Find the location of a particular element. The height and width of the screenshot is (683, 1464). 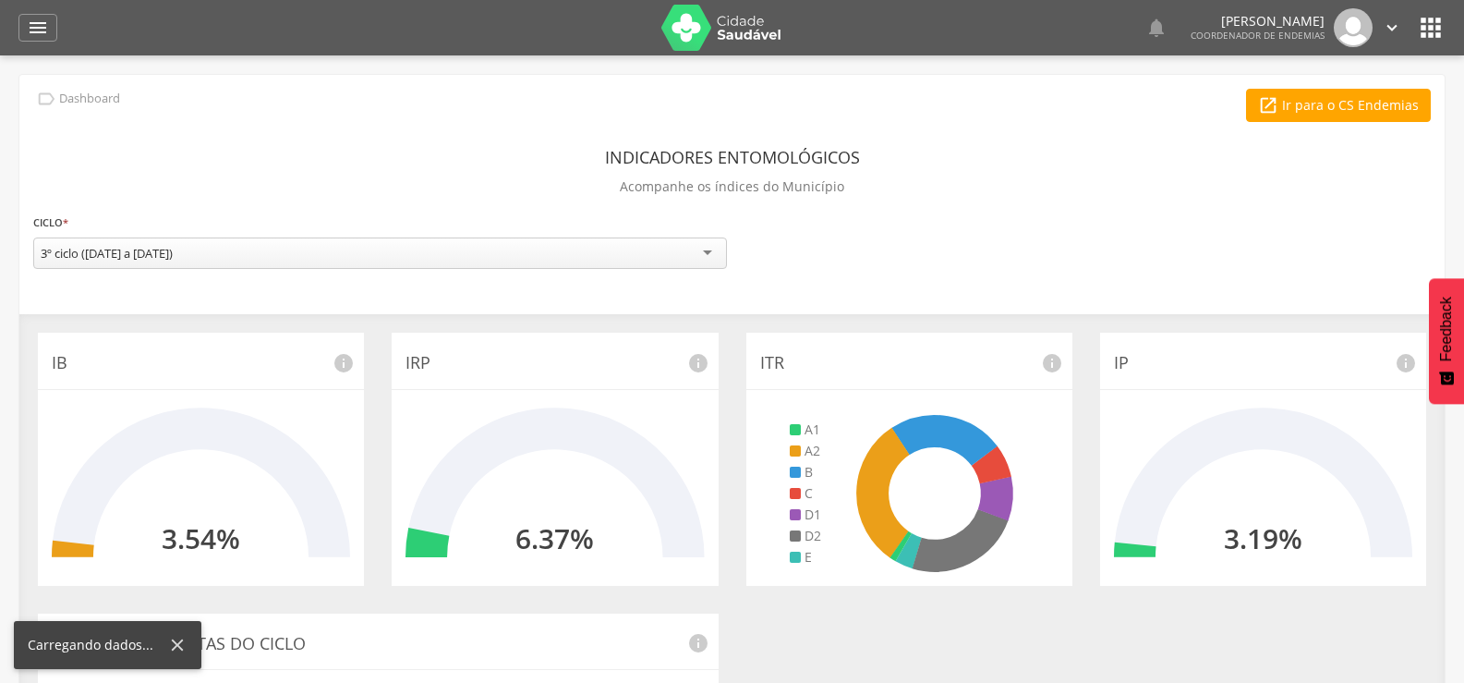

li: E is located at coordinates (805, 557).